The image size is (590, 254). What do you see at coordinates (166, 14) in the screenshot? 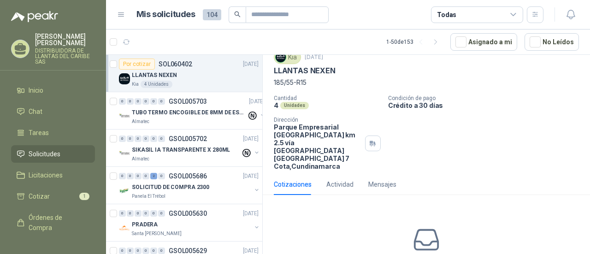
I see `h1: Mis solicitudes` at bounding box center [166, 14].